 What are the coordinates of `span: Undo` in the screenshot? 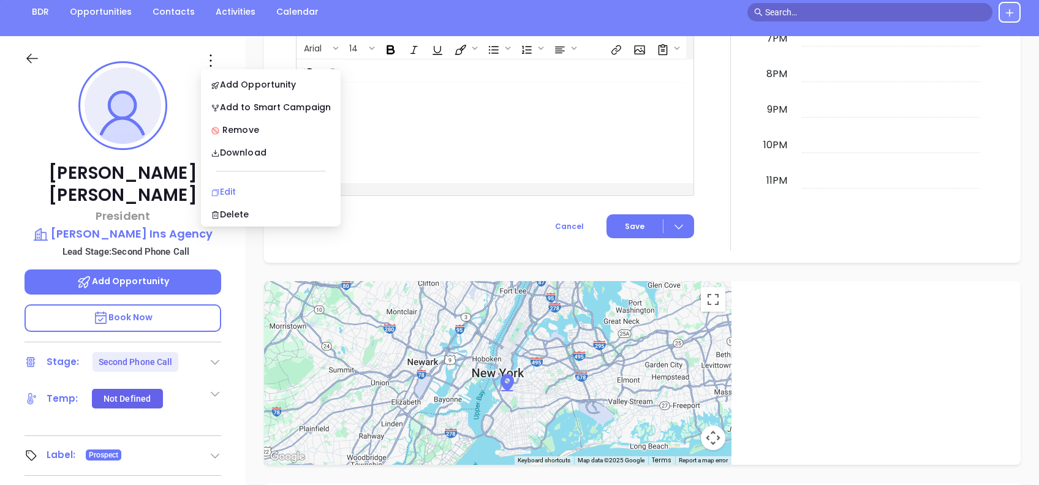 It's located at (308, 71).